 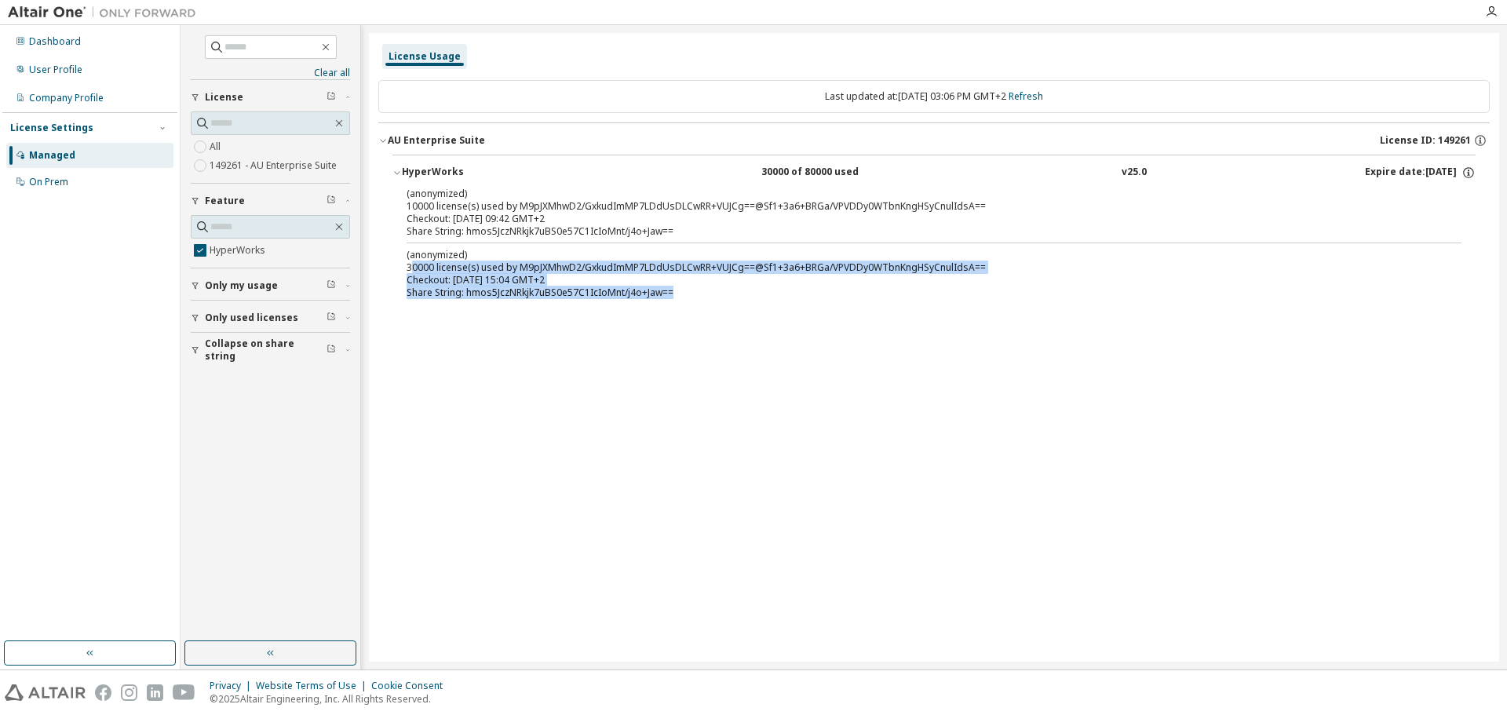 What do you see at coordinates (472, 173) in the screenshot?
I see `div: HyperWorks` at bounding box center [472, 173].